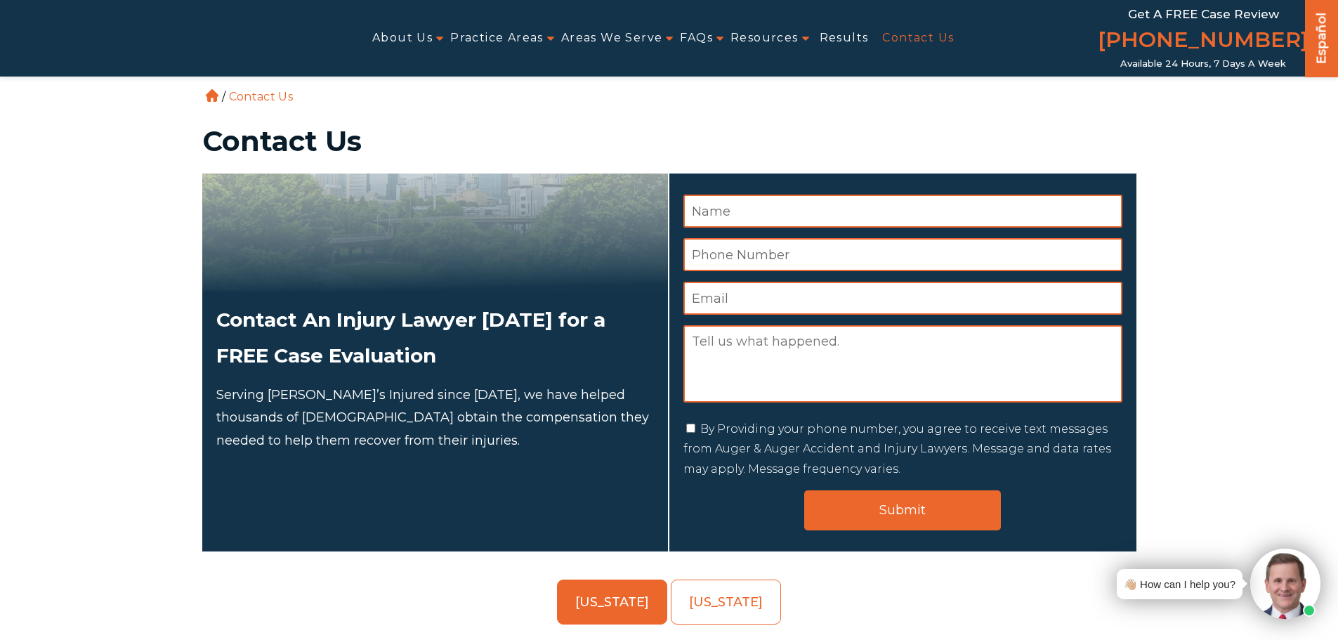 The width and height of the screenshot is (1338, 640). I want to click on img: Attorneys, so click(435, 233).